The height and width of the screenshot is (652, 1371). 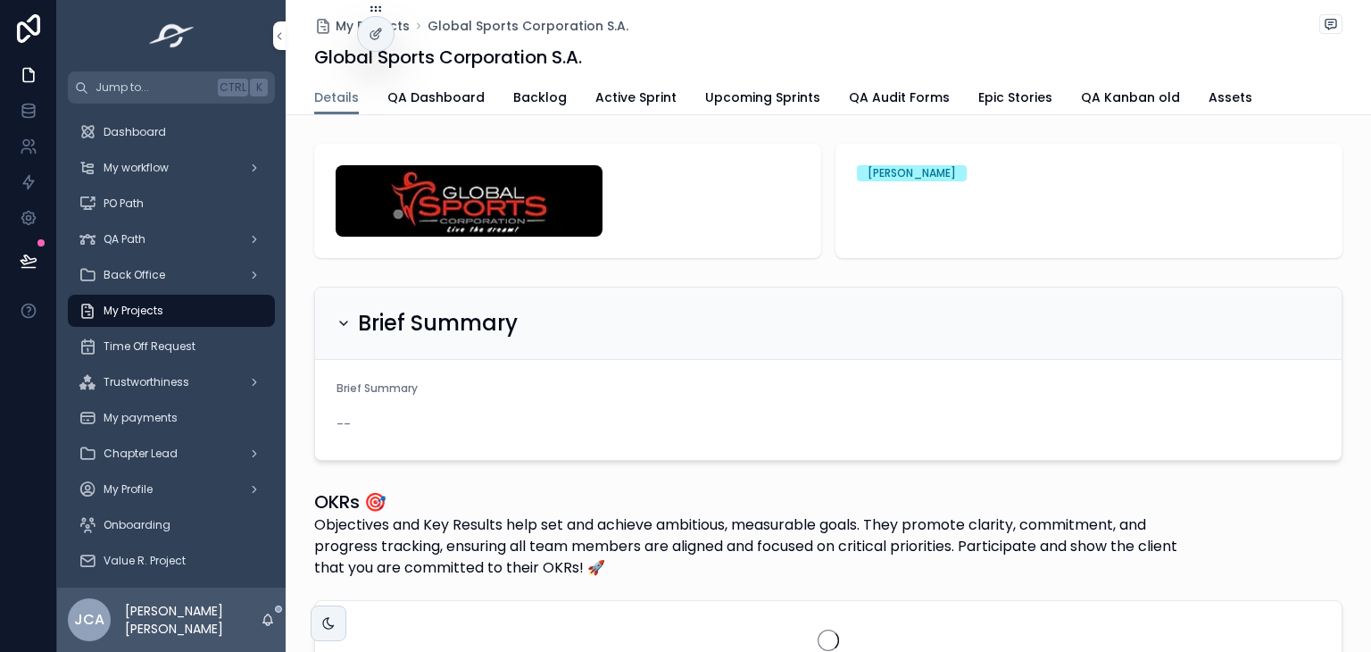 What do you see at coordinates (233, 87) in the screenshot?
I see `span: Ctrl` at bounding box center [233, 87].